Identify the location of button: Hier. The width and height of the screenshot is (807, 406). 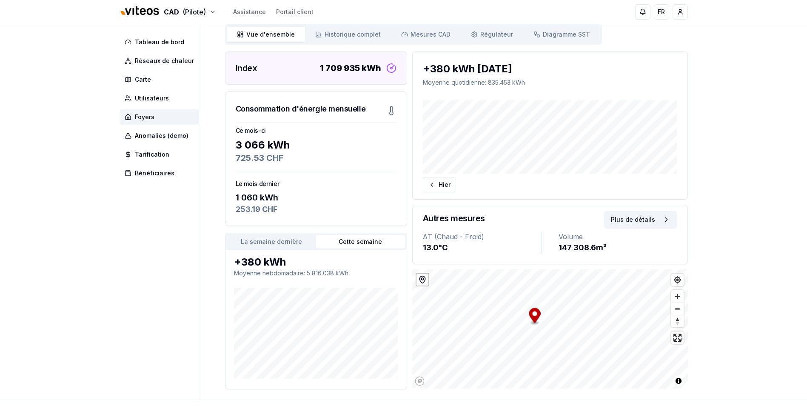
(439, 185).